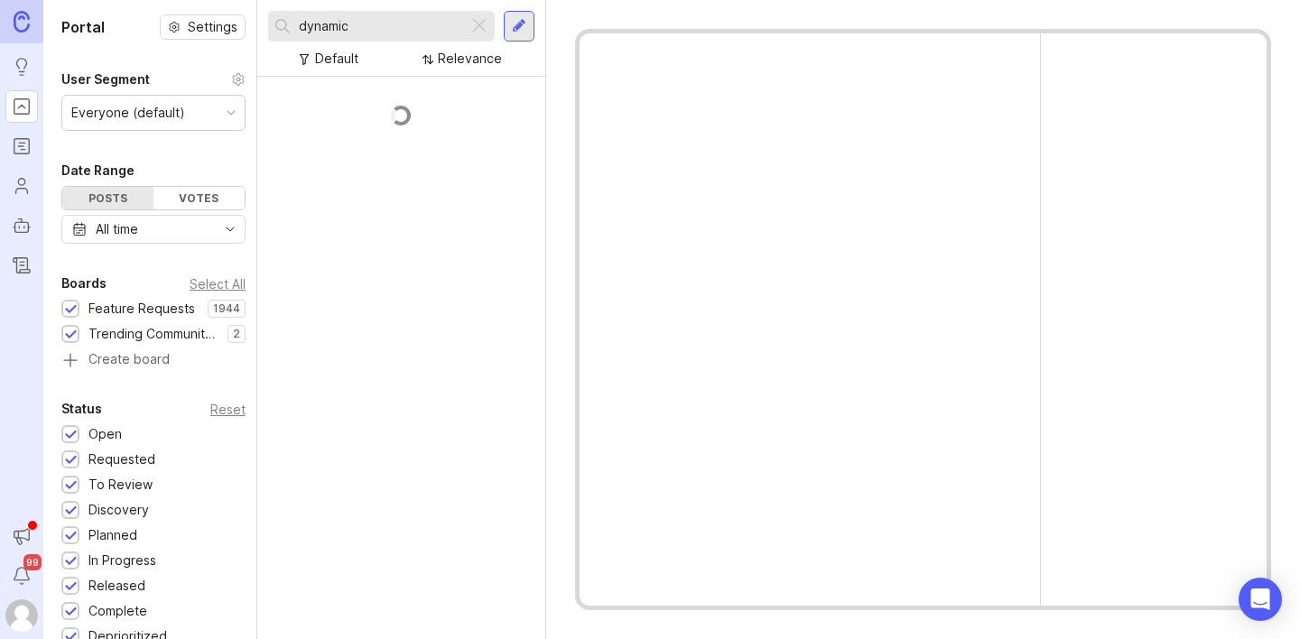  Describe the element at coordinates (1260, 599) in the screenshot. I see `div: Open Intercom Messenger` at that location.